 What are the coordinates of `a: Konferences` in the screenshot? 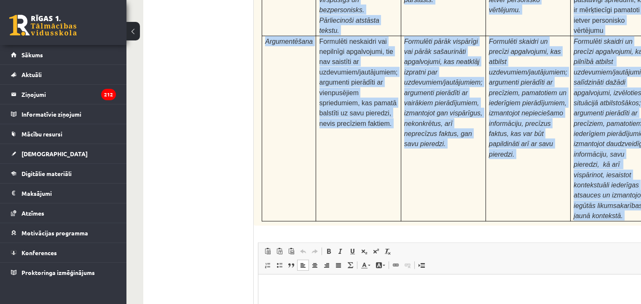 It's located at (63, 253).